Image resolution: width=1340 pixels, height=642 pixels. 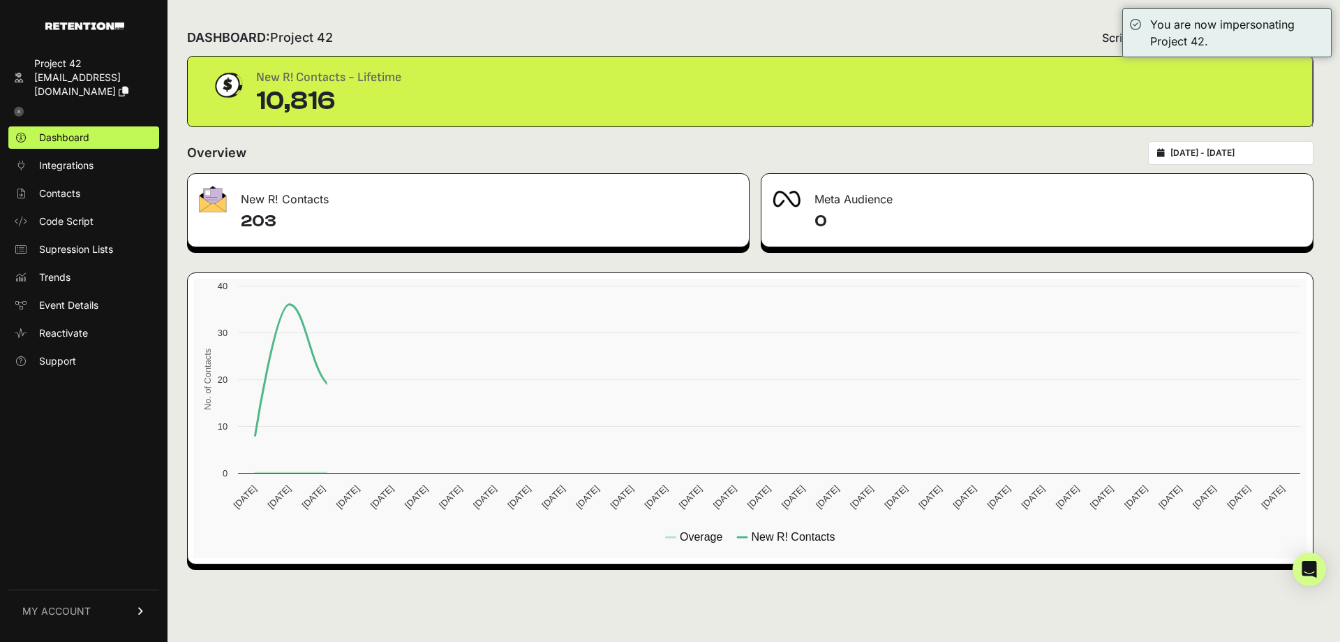 I want to click on a: Contacts, so click(x=84, y=193).